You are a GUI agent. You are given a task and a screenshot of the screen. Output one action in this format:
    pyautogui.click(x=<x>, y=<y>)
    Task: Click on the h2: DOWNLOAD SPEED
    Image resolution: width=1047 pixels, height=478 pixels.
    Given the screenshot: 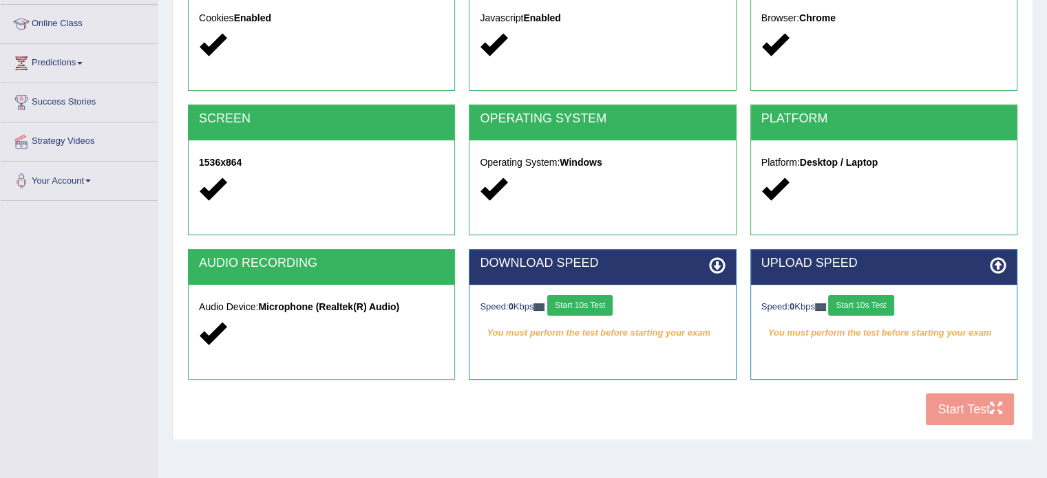 What is the action you would take?
    pyautogui.click(x=602, y=264)
    